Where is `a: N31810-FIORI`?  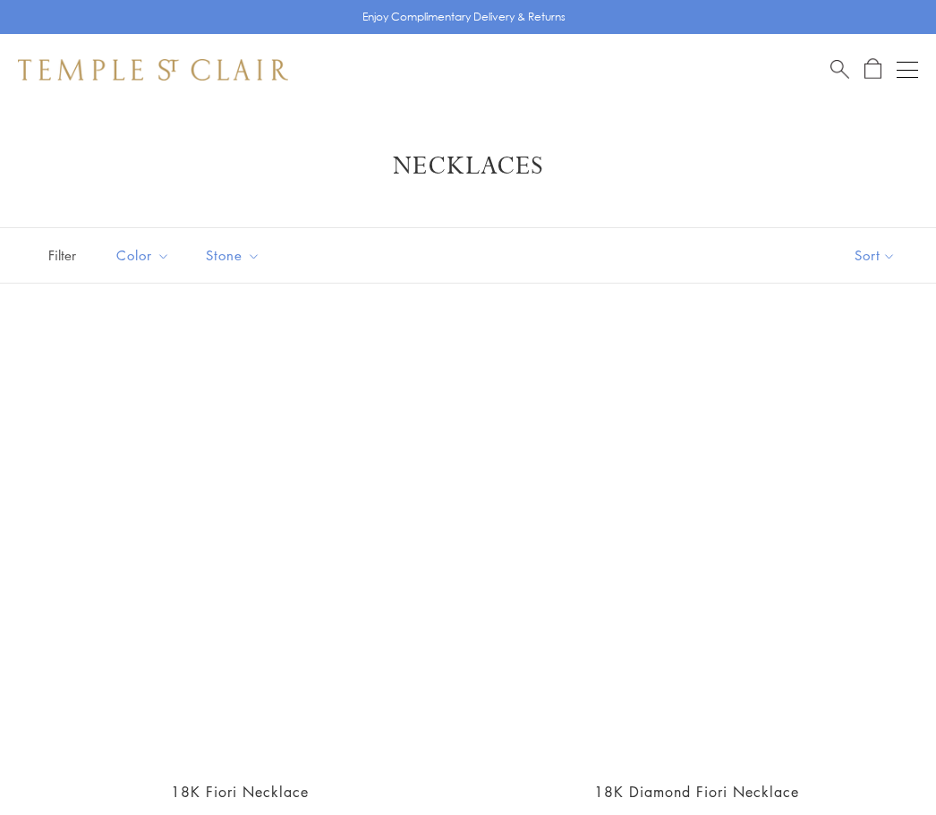
a: N31810-FIORI is located at coordinates (696, 546).